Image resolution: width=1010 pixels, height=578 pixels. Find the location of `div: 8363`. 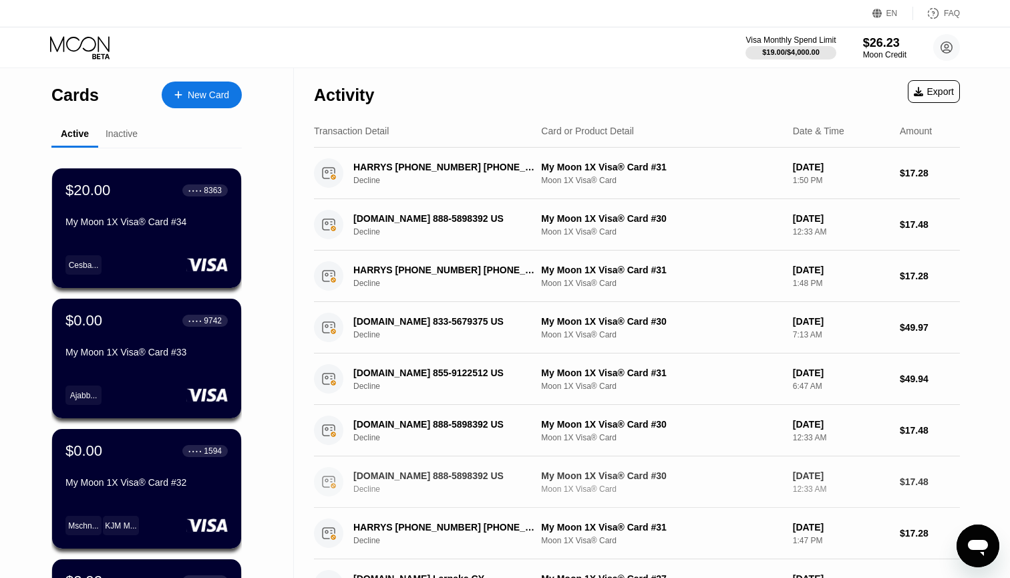

div: 8363 is located at coordinates (212, 190).